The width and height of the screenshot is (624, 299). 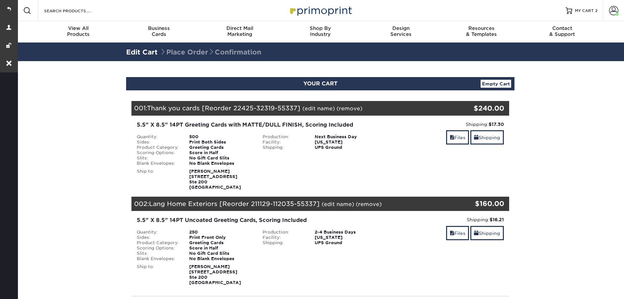 What do you see at coordinates (562, 28) in the screenshot?
I see `span: Contact` at bounding box center [562, 28].